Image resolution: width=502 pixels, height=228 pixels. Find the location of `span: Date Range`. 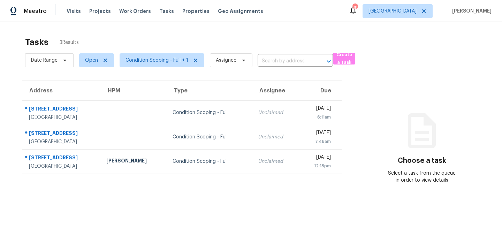

span: Date Range is located at coordinates (44, 60).